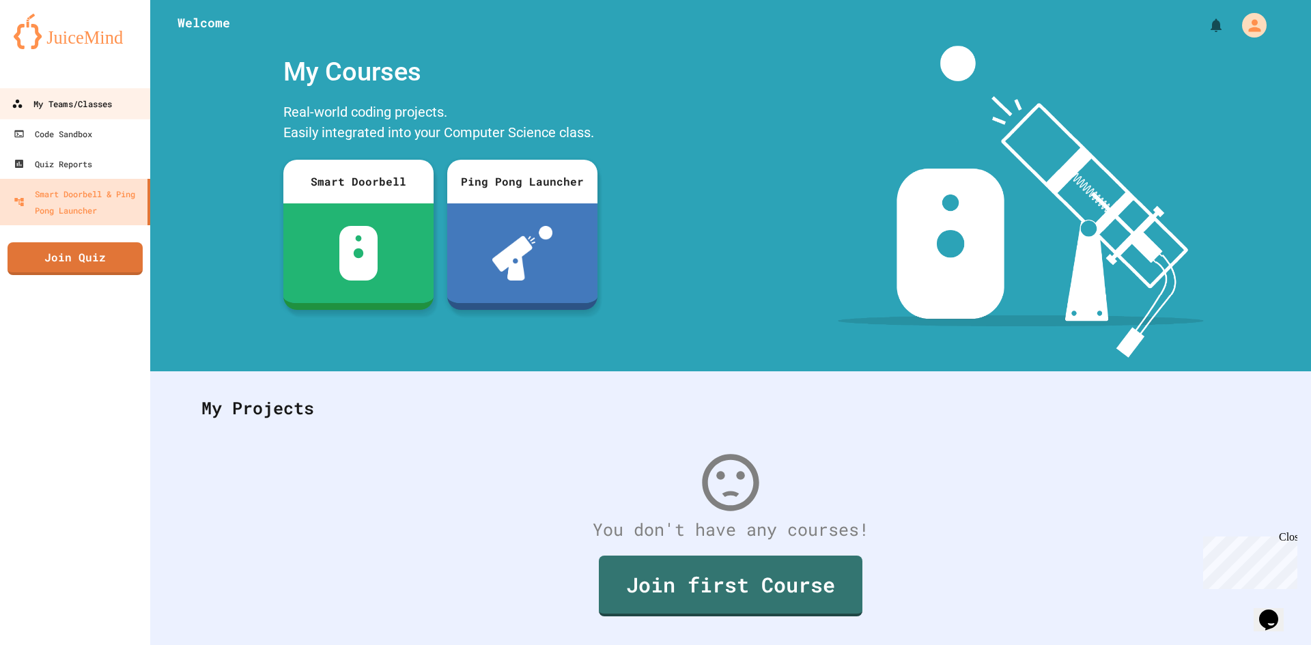 The width and height of the screenshot is (1311, 645). Describe the element at coordinates (78, 202) in the screenshot. I see `div: Smart Doorbell & Ping Pong Launcher` at that location.